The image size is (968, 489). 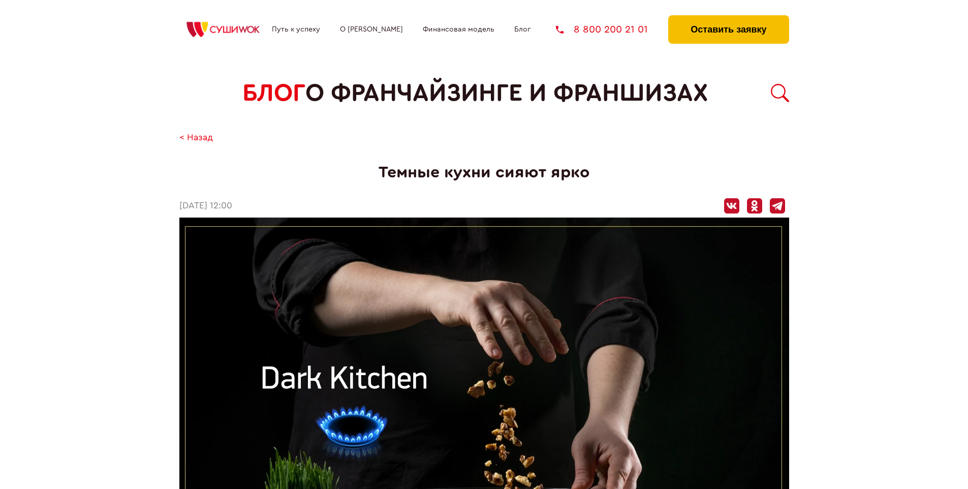 I want to click on a: < Назад, so click(x=196, y=138).